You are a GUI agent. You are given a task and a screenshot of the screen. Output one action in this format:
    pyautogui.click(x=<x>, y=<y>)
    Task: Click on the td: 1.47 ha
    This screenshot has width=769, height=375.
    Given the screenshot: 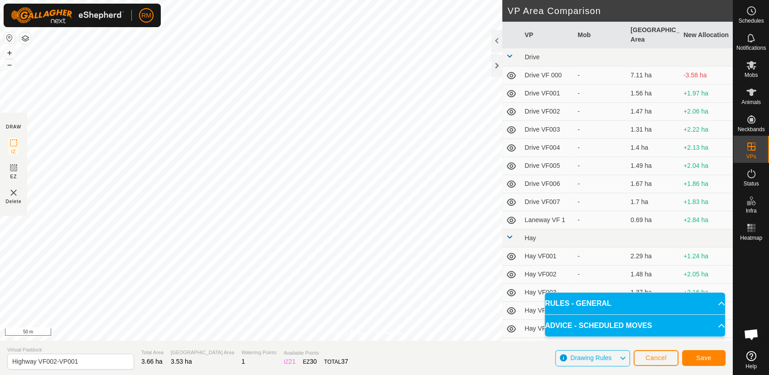 What is the action you would take?
    pyautogui.click(x=653, y=112)
    